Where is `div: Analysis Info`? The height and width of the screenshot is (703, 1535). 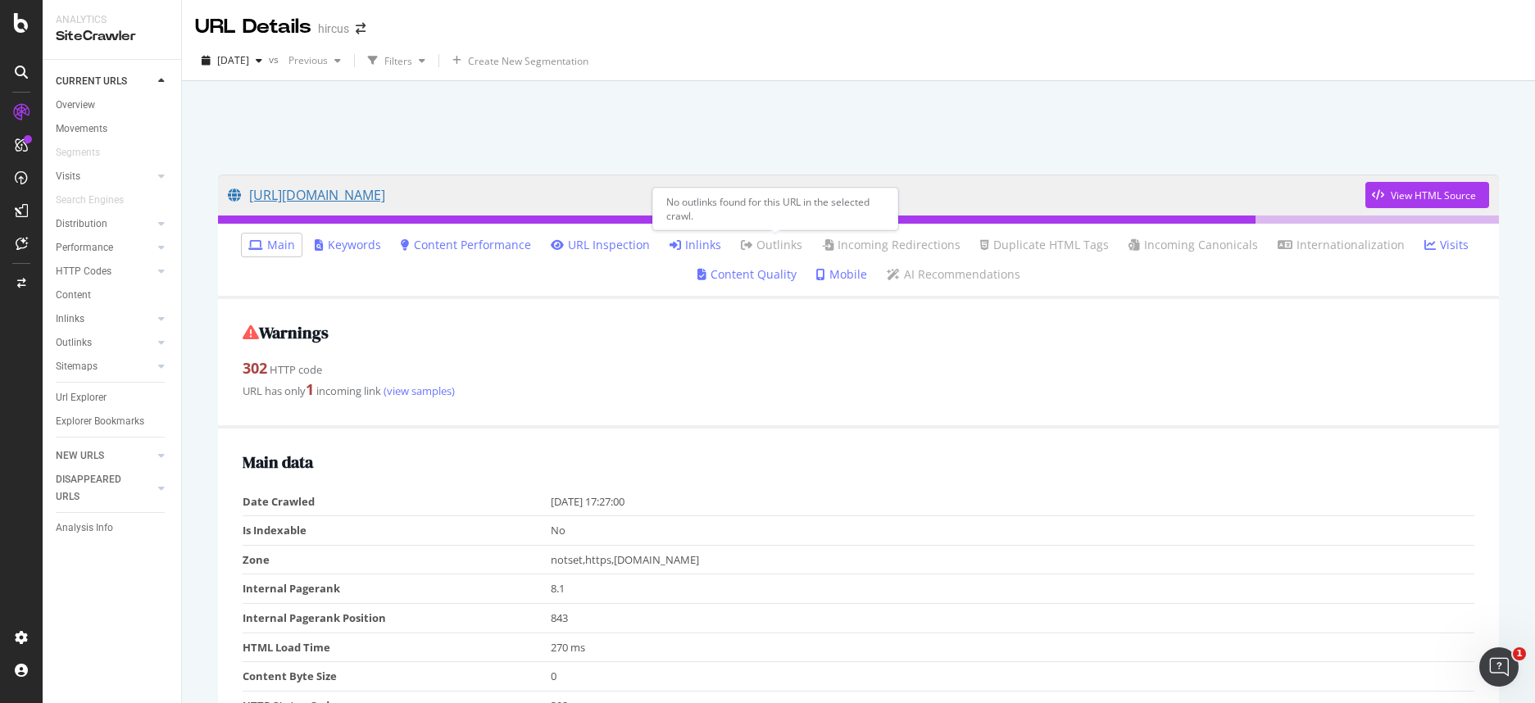
div: Analysis Info is located at coordinates (84, 528).